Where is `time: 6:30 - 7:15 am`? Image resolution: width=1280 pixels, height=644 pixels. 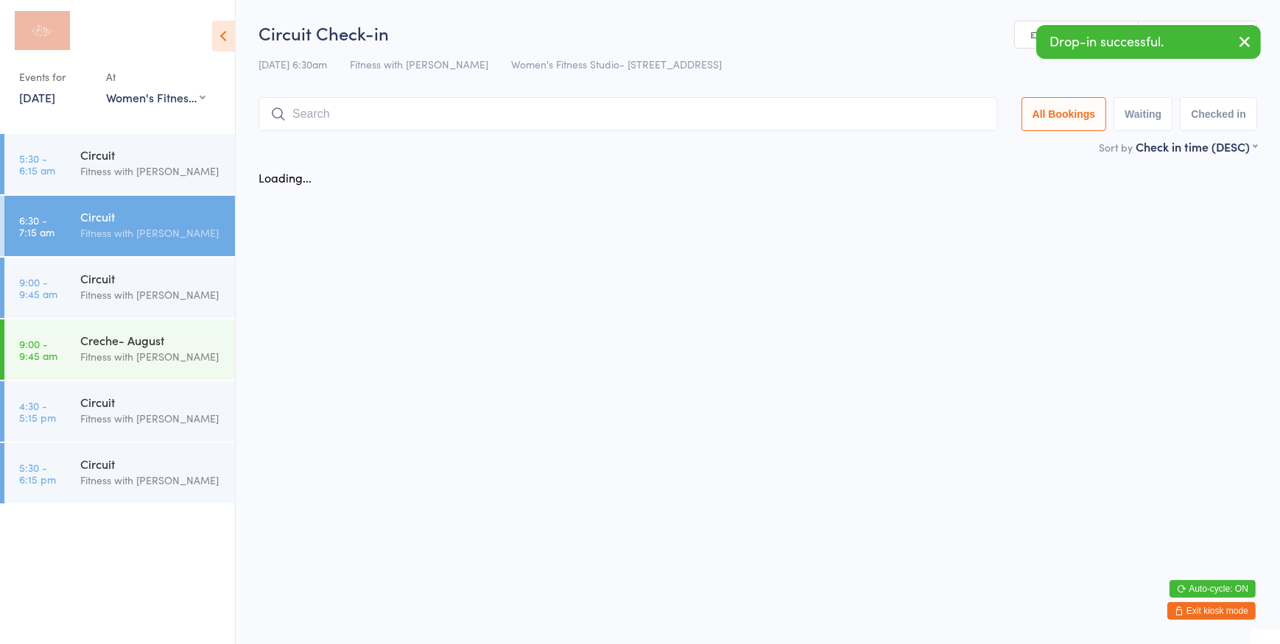 time: 6:30 - 7:15 am is located at coordinates (37, 226).